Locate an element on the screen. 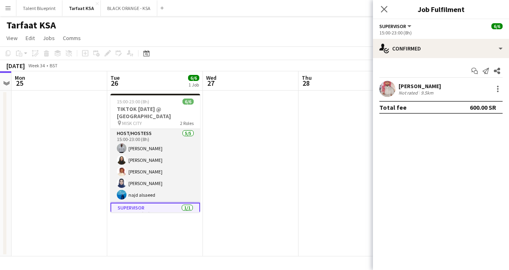 The width and height of the screenshot is (509, 270). a: View is located at coordinates (12, 38).